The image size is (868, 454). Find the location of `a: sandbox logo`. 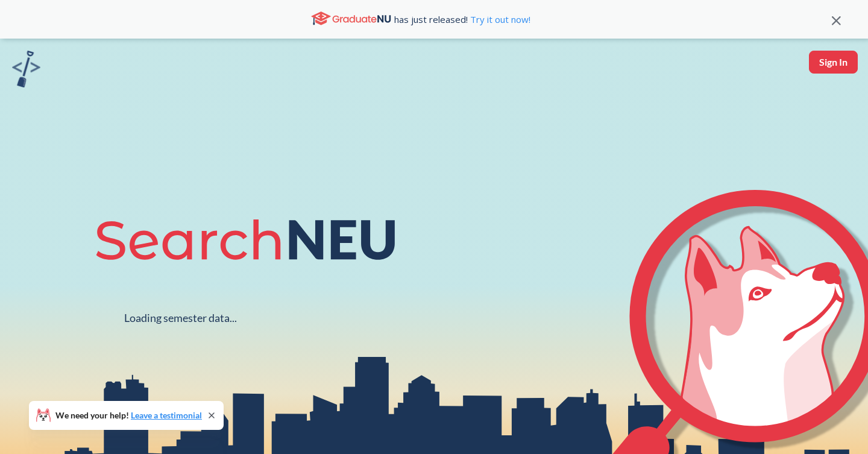

a: sandbox logo is located at coordinates (26, 71).